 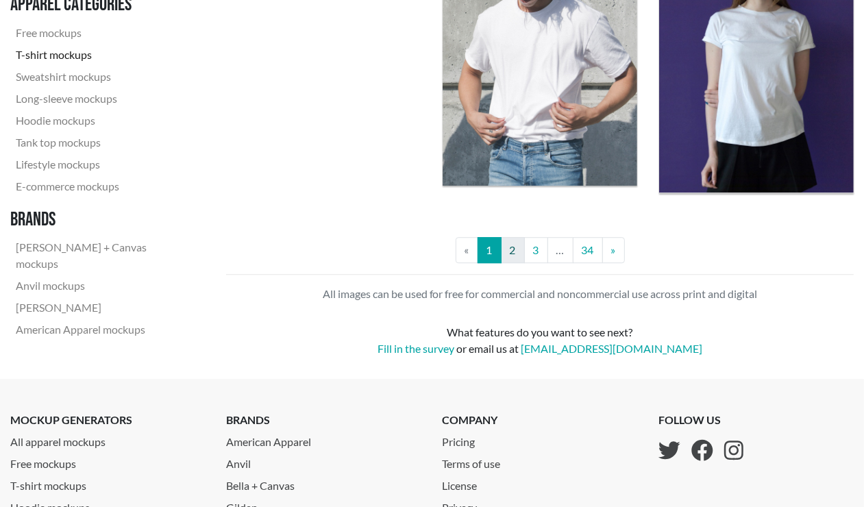 What do you see at coordinates (323, 483) in the screenshot?
I see `a: Bella + Canvas` at bounding box center [323, 483].